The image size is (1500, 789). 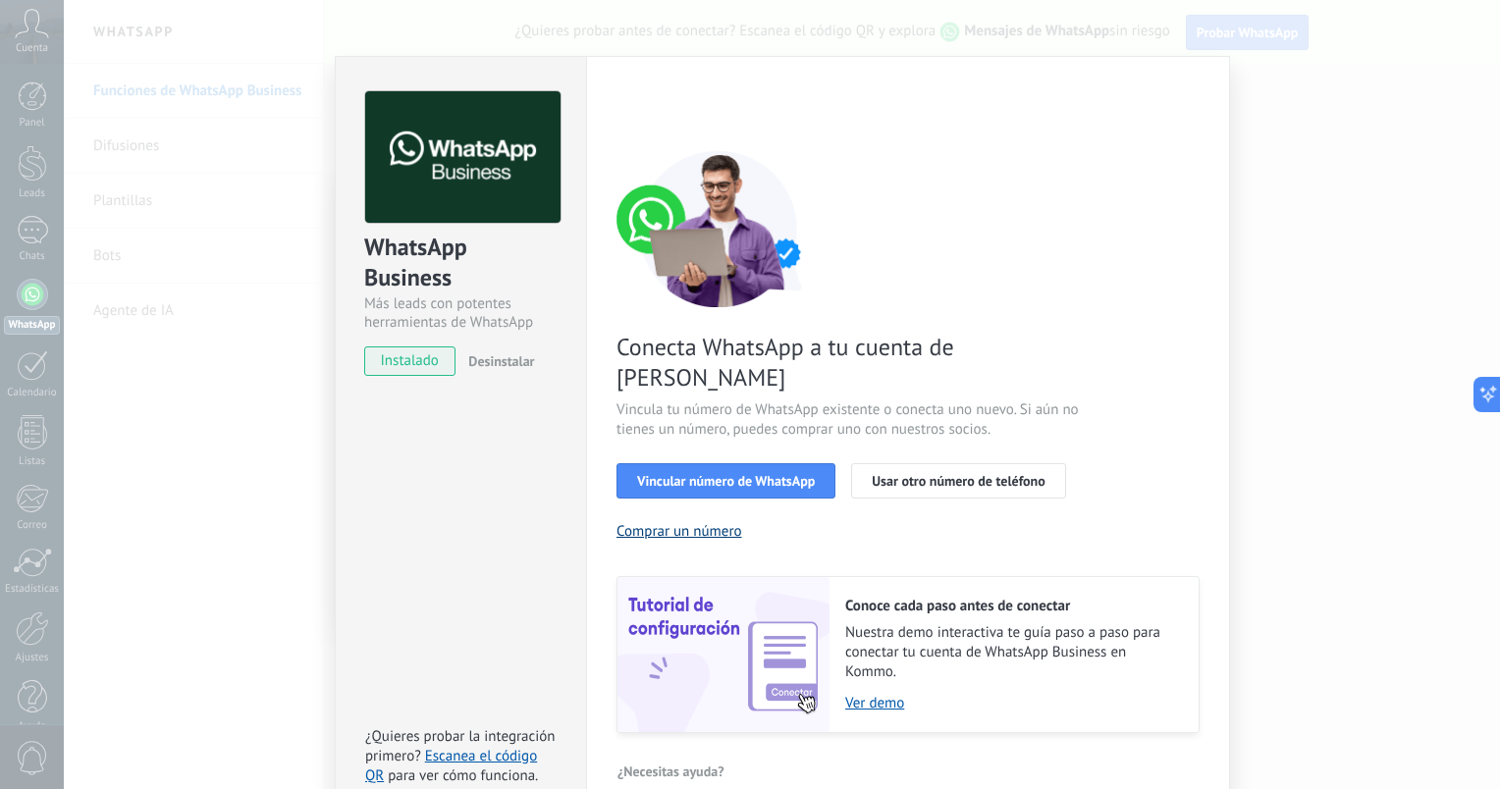 What do you see at coordinates (1012, 606) in the screenshot?
I see `h2: Conoce cada paso antes de conectar` at bounding box center [1012, 606].